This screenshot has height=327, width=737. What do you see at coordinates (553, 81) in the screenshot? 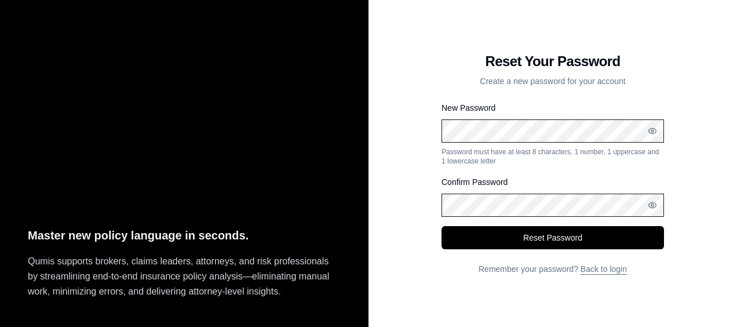
I see `p: Create a new password for your account` at bounding box center [553, 81].